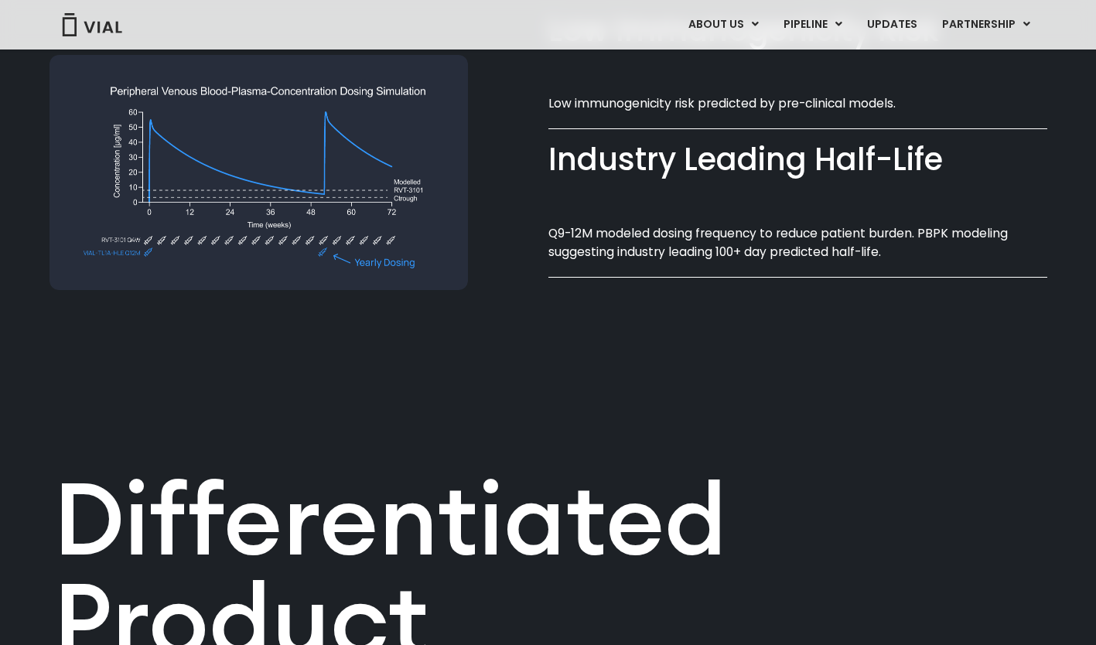 This screenshot has width=1096, height=645. Describe the element at coordinates (798, 242) in the screenshot. I see `p: Q9-12M modeled dosing frequency to reduce patient burden. PBPK modeling suggesting industry leadi...` at that location.